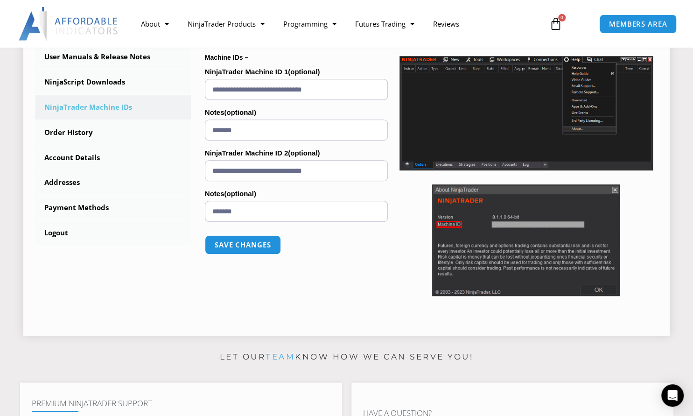  I want to click on a: About, so click(155, 24).